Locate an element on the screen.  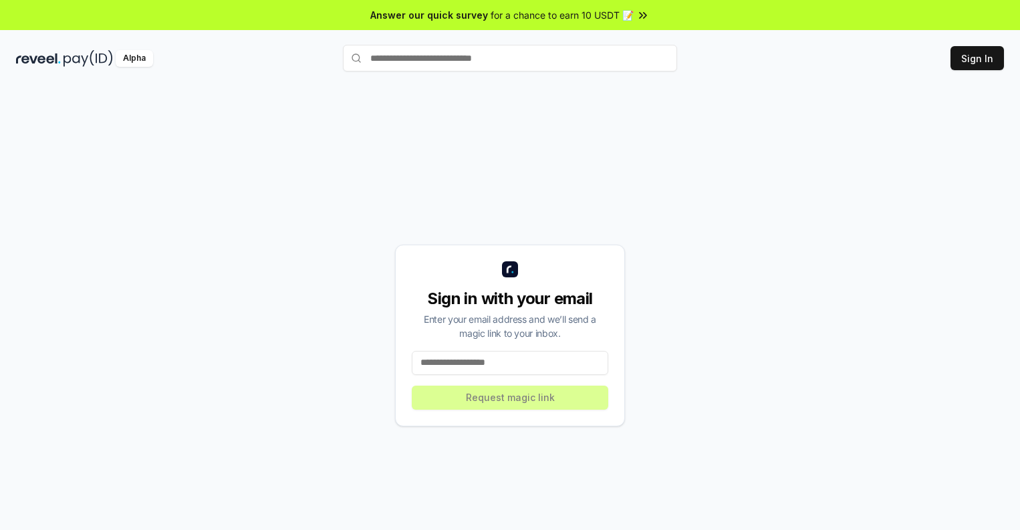
img: reveel_dark is located at coordinates (38, 58).